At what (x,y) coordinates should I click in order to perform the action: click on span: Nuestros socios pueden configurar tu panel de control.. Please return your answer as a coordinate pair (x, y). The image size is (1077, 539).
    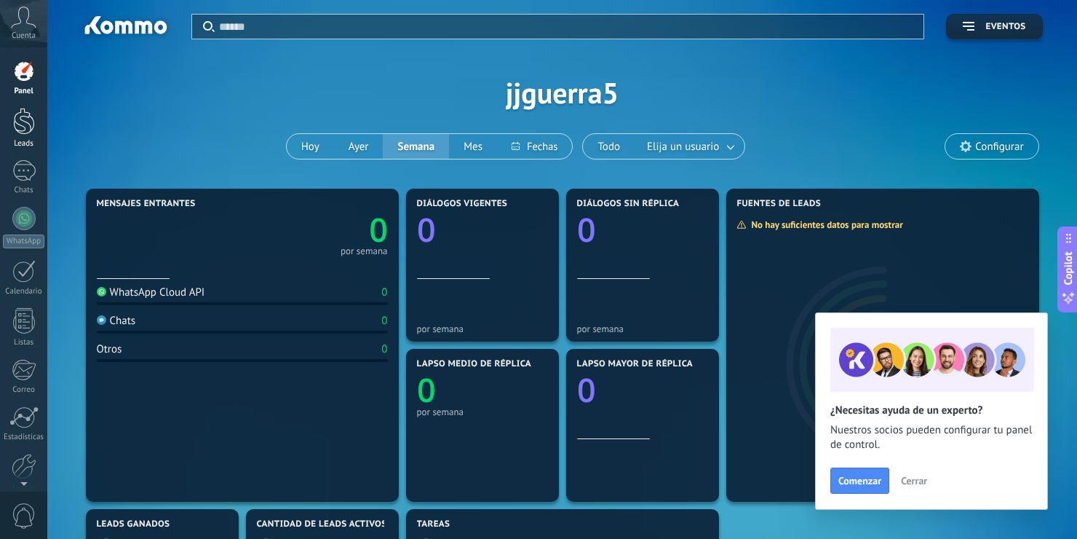
    Looking at the image, I should click on (932, 438).